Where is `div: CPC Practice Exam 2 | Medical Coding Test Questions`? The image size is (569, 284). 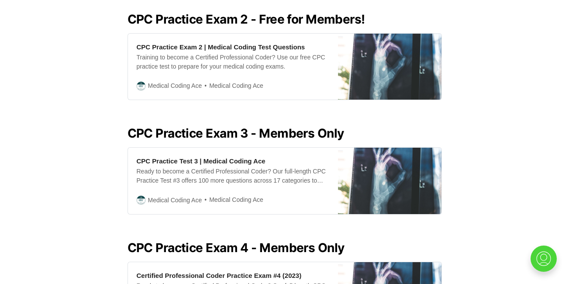 div: CPC Practice Exam 2 | Medical Coding Test Questions is located at coordinates (221, 47).